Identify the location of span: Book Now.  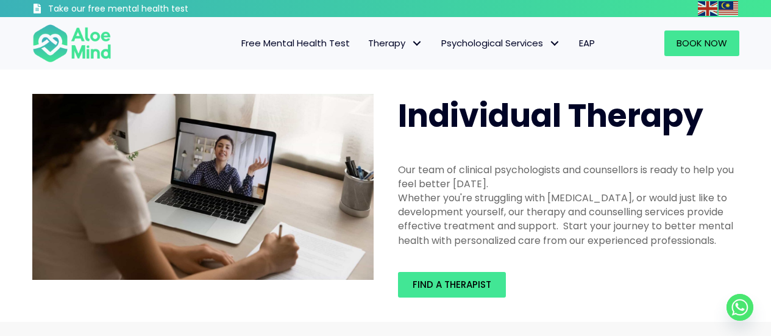
(702, 43).